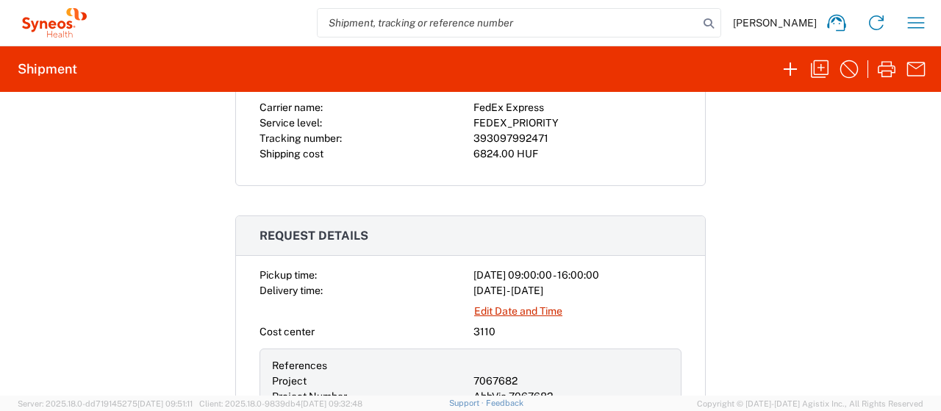  I want to click on div: 3110, so click(577, 332).